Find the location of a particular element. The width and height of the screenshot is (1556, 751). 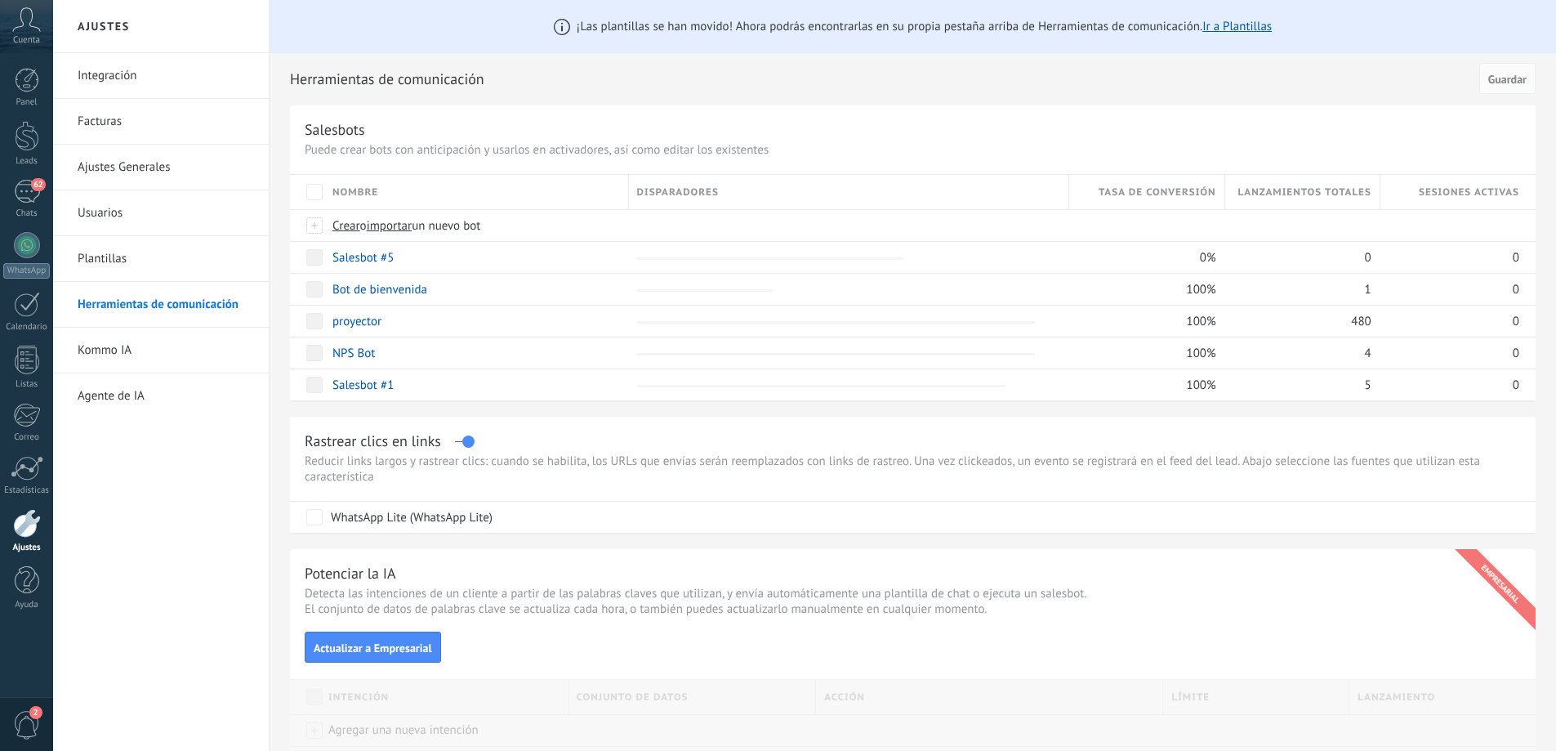

a: Facturas is located at coordinates (165, 122).